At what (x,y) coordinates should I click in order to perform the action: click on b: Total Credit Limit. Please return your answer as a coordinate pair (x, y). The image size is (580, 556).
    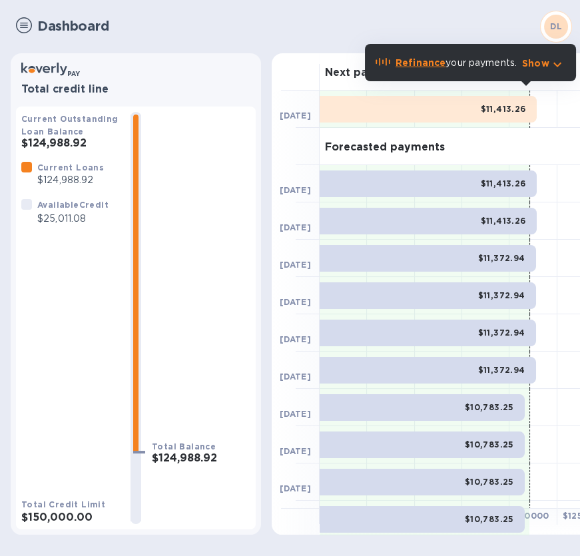
    Looking at the image, I should click on (63, 504).